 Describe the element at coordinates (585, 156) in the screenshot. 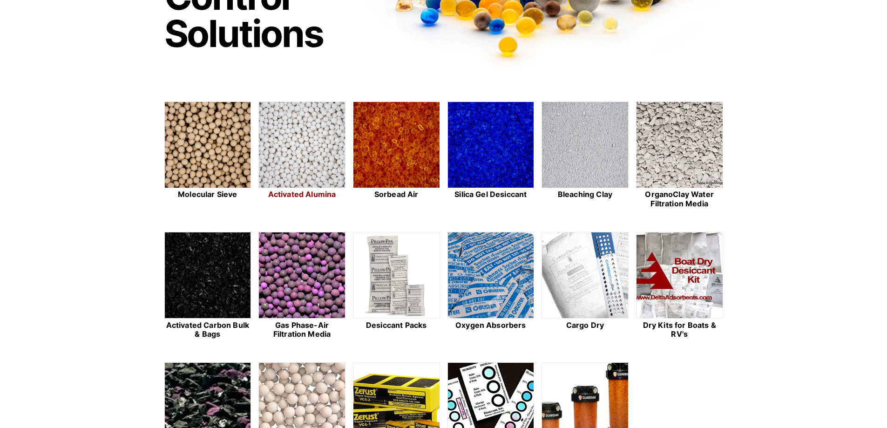

I see `a: Bleaching Clay` at that location.